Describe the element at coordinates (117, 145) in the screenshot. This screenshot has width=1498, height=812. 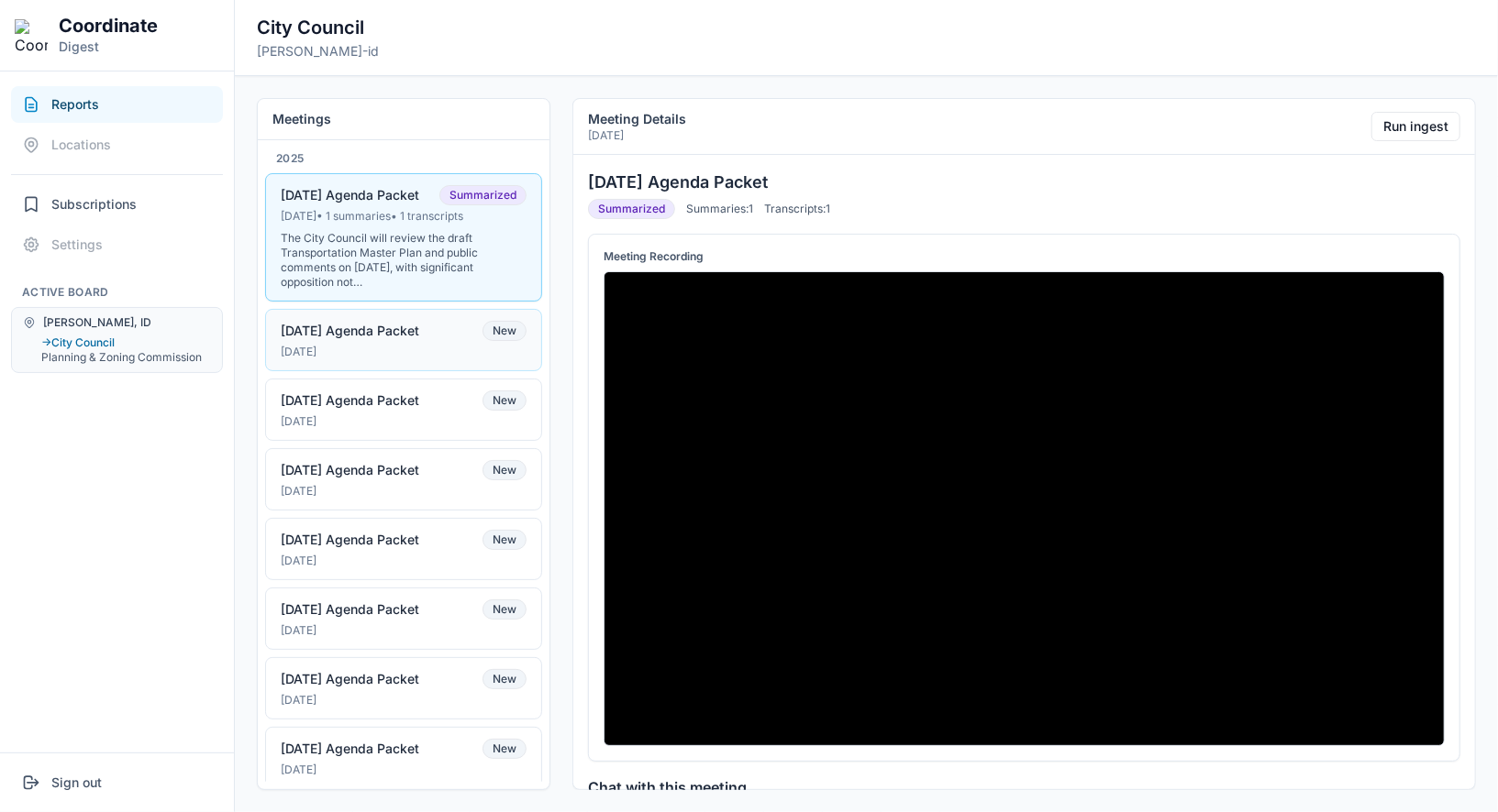
I see `button: Locations` at that location.